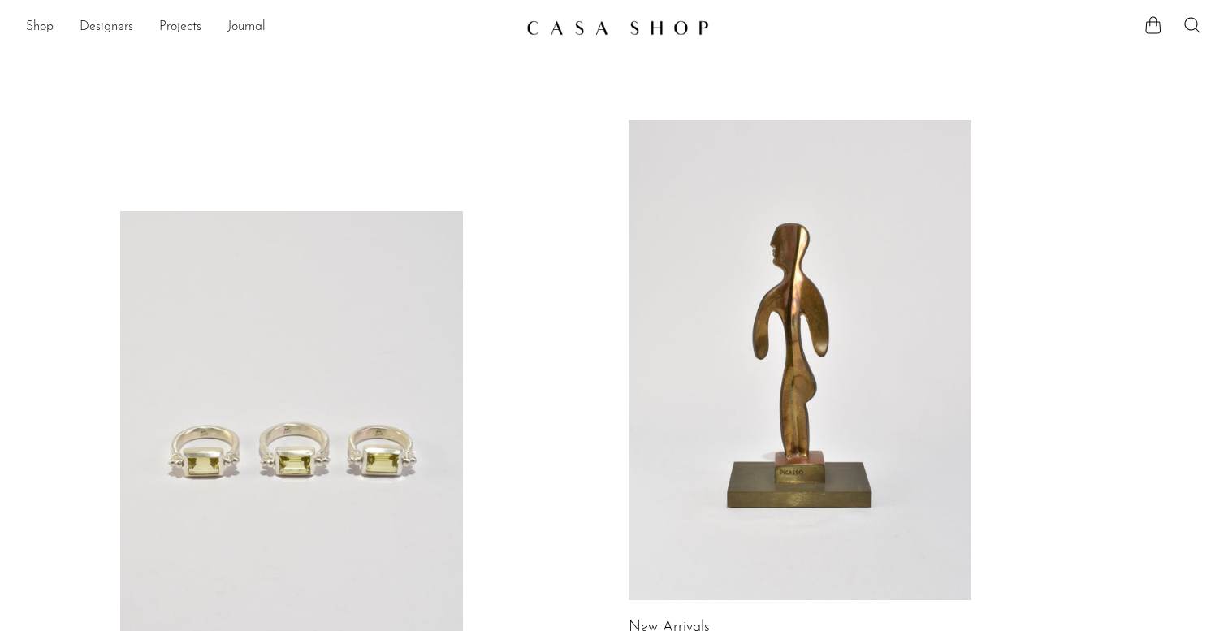  I want to click on a: Journal, so click(246, 28).